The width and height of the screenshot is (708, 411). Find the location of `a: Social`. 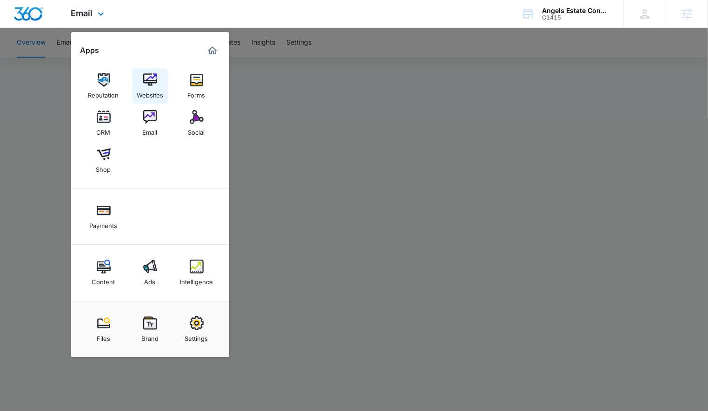

a: Social is located at coordinates (197, 123).